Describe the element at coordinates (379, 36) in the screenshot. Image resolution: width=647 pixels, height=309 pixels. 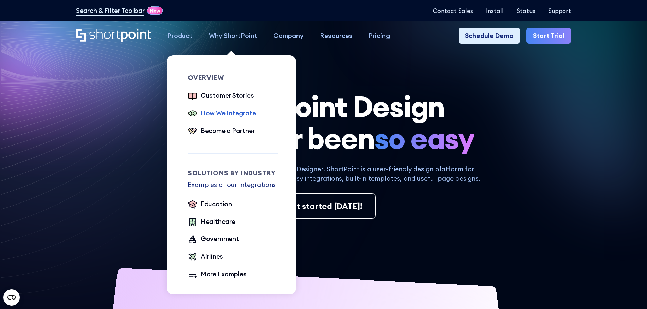
I see `div: Pricing` at that location.